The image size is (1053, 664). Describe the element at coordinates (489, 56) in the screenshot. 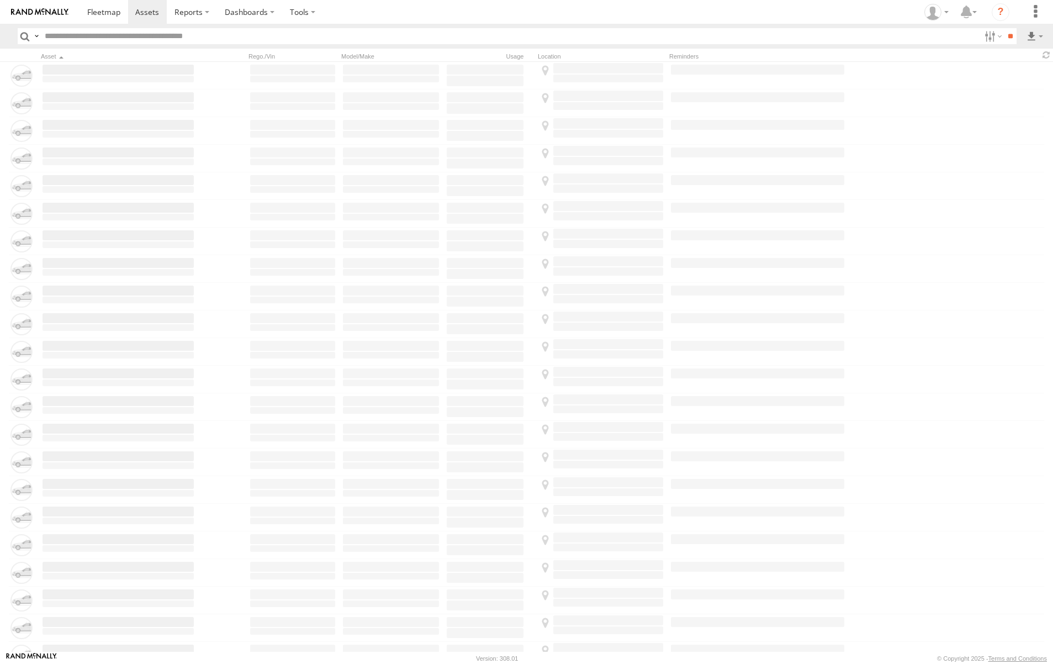

I see `div: Usage` at that location.